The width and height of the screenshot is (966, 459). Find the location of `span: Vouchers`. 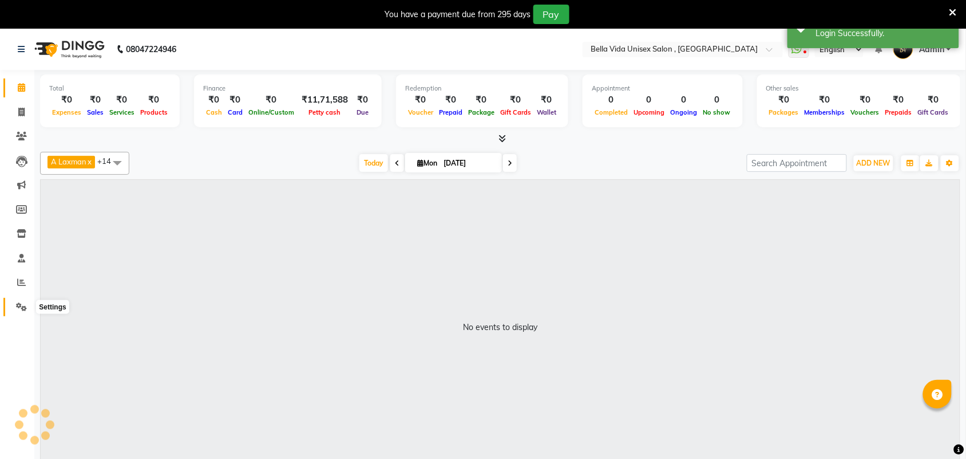

span: Vouchers is located at coordinates (866, 112).